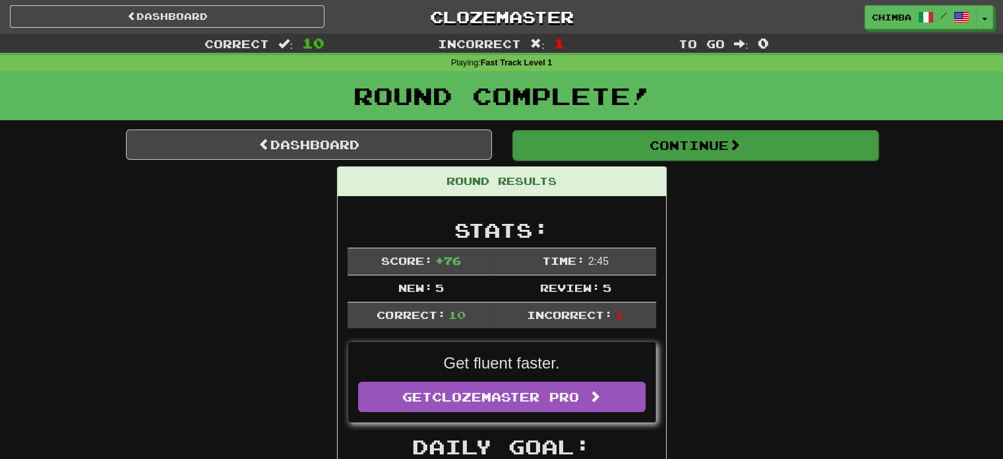 This screenshot has width=1003, height=459. What do you see at coordinates (892, 17) in the screenshot?
I see `span: chimba` at bounding box center [892, 17].